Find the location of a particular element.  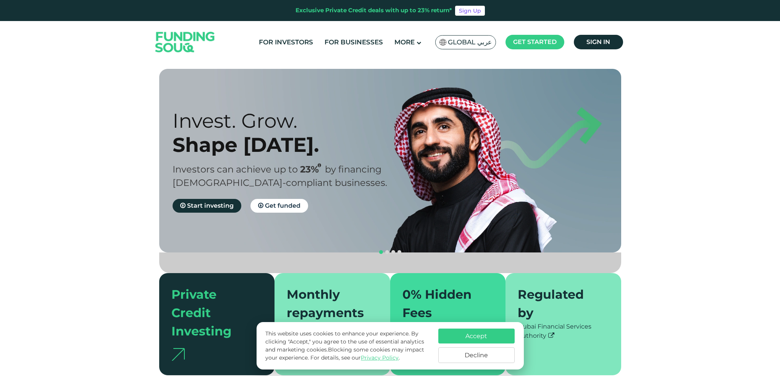

span: 23% is located at coordinates (312, 169).